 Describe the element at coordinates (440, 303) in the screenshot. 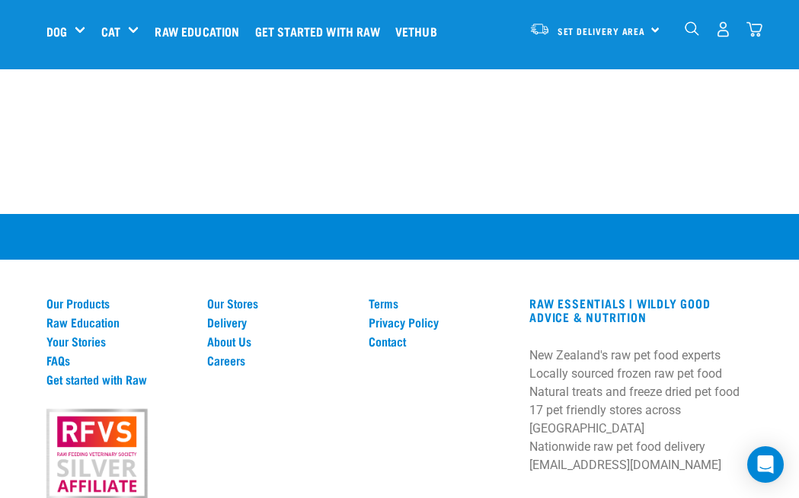

I see `a: Terms` at that location.